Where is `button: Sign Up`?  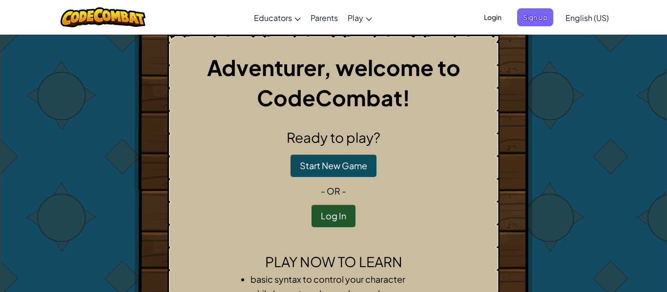 button: Sign Up is located at coordinates (535, 17).